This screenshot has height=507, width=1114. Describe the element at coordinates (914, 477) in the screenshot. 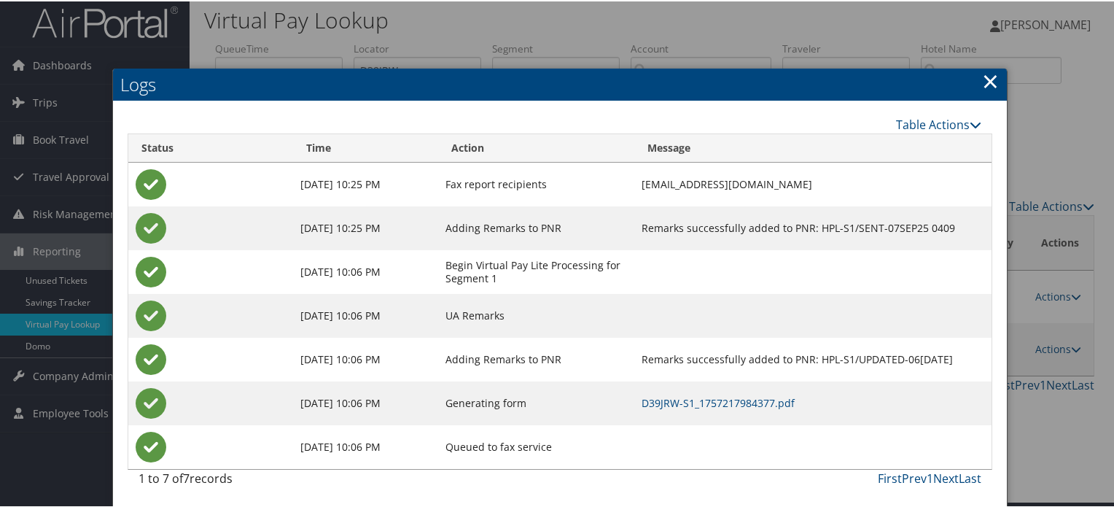

I see `a: Prev` at that location.